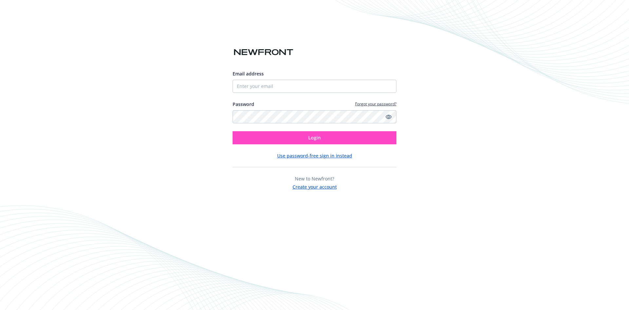  What do you see at coordinates (315, 138) in the screenshot?
I see `button: Login` at bounding box center [315, 138].